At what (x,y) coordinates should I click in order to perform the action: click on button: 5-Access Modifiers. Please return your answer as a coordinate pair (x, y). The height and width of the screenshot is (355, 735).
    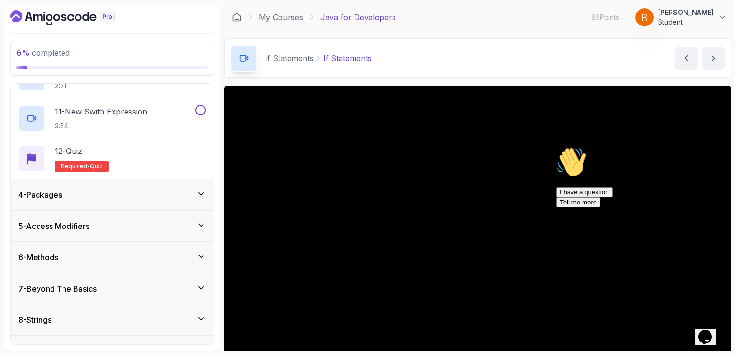
    Looking at the image, I should click on (112, 226).